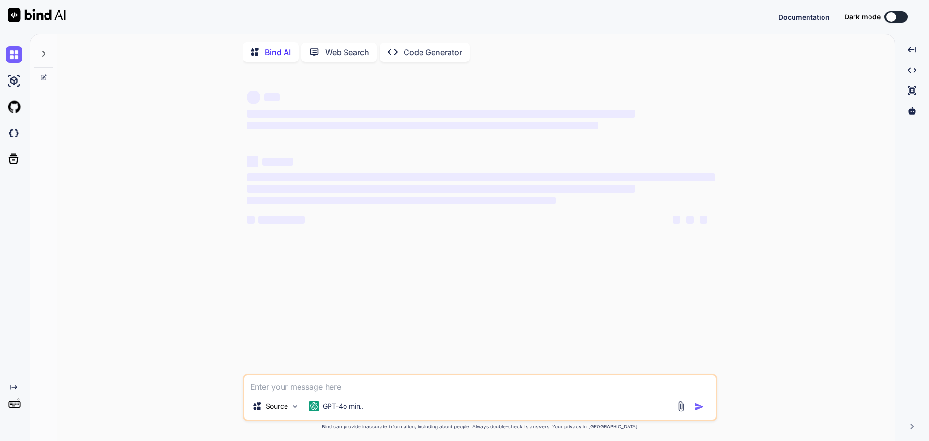 Image resolution: width=929 pixels, height=441 pixels. What do you see at coordinates (14, 81) in the screenshot?
I see `img: ai-studio` at bounding box center [14, 81].